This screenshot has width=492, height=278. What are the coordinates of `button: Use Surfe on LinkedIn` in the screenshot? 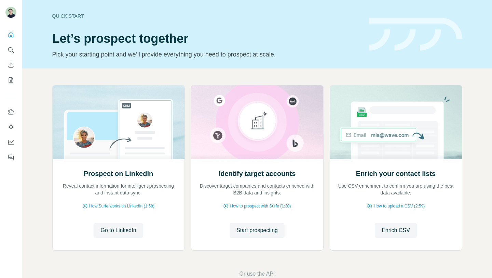 It's located at (11, 112).